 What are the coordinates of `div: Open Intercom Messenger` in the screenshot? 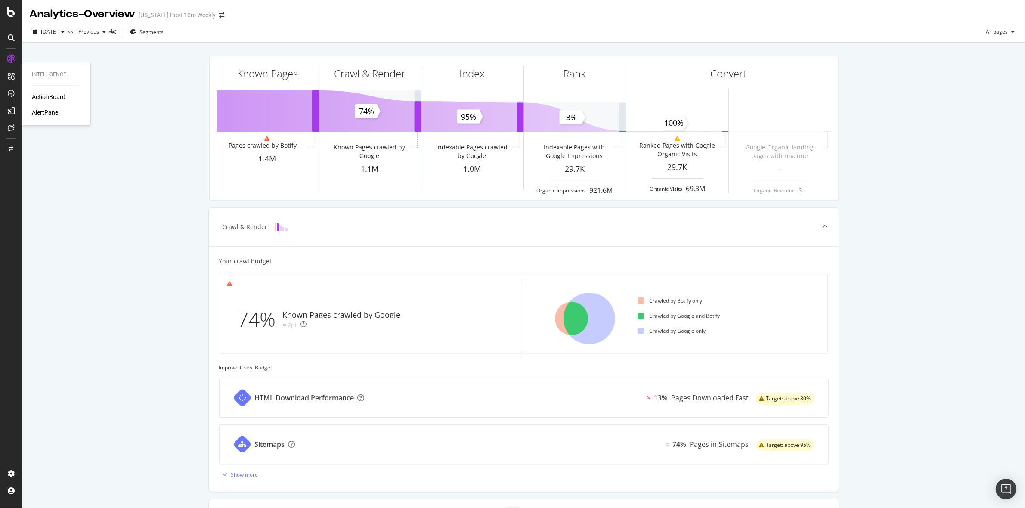 It's located at (1006, 489).